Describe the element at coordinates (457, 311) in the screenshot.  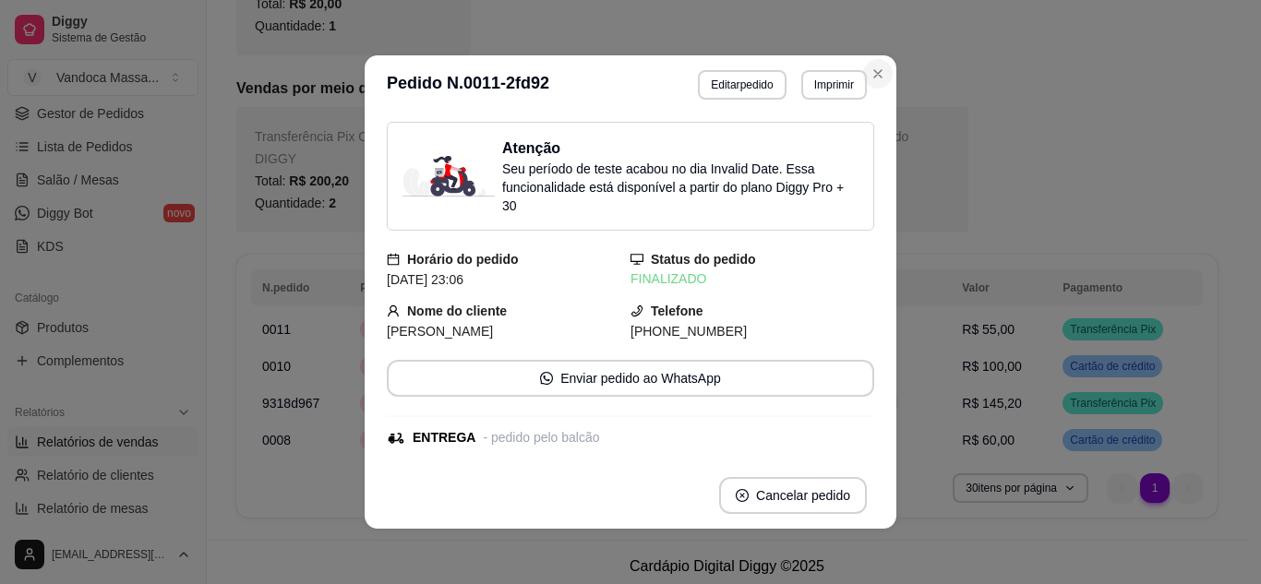
I see `strong: Nome do cliente` at that location.